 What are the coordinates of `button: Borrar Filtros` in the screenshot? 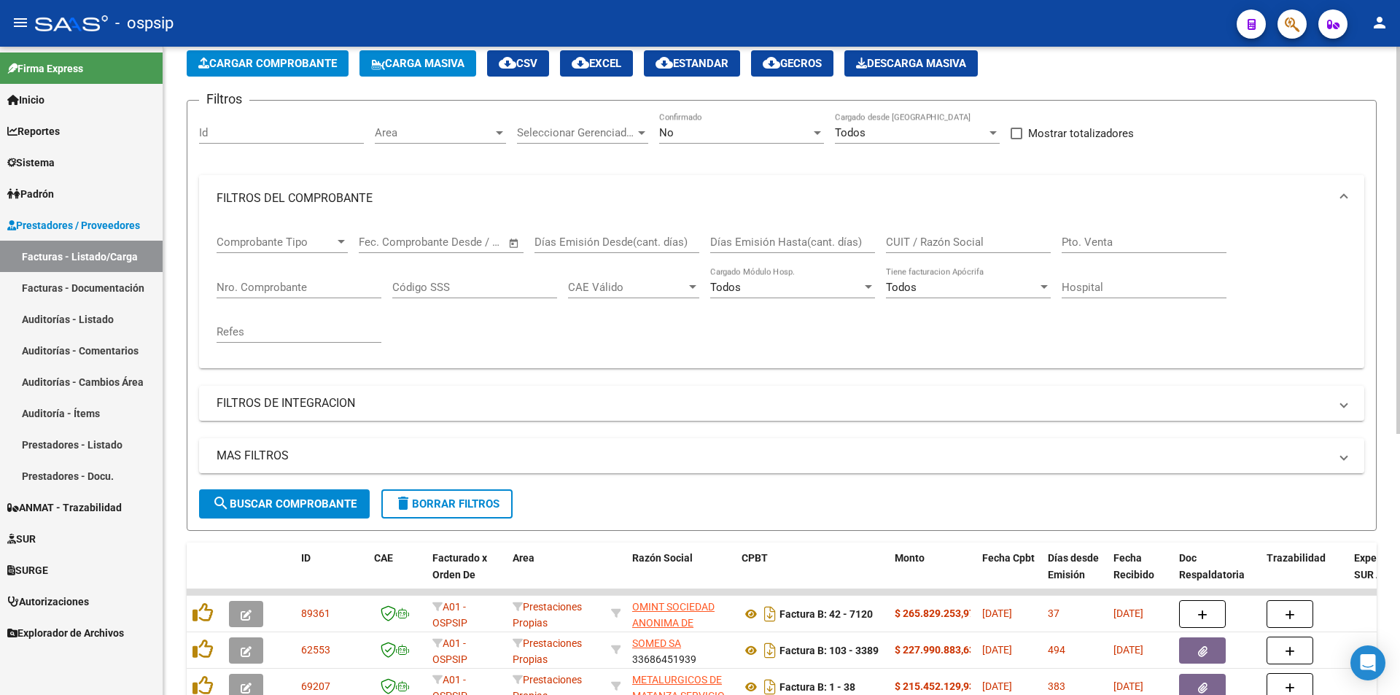 It's located at (447, 504).